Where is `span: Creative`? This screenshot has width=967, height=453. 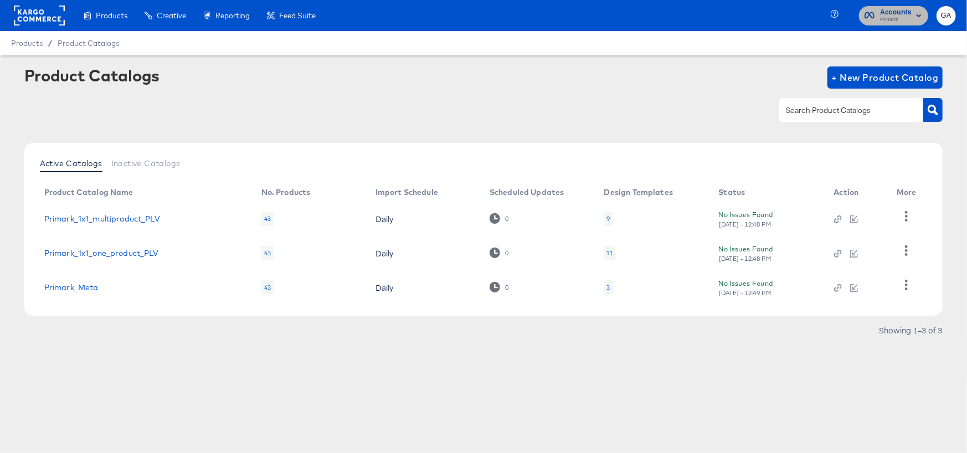 span: Creative is located at coordinates (171, 16).